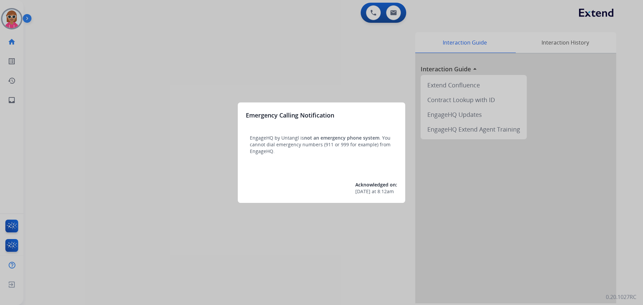 The image size is (643, 305). What do you see at coordinates (386, 192) in the screenshot?
I see `span: 8:12am` at bounding box center [386, 192].